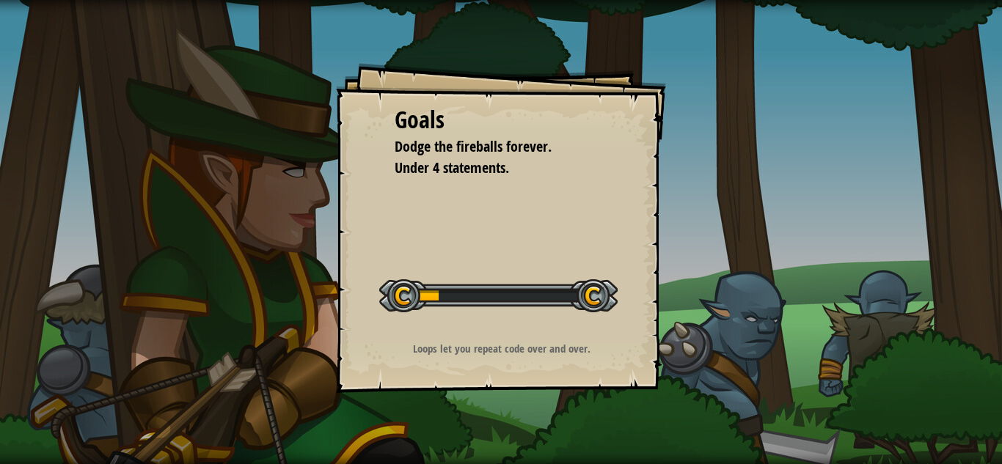 The width and height of the screenshot is (1002, 464). I want to click on li: Dodge the fireballs forever., so click(490, 147).